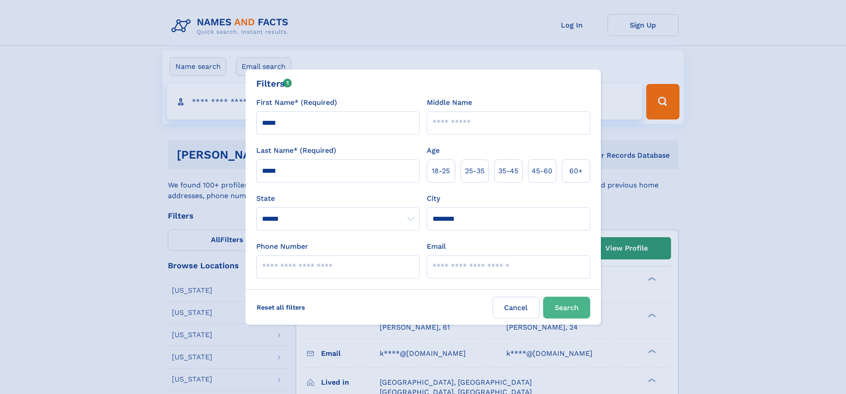  What do you see at coordinates (541, 171) in the screenshot?
I see `span: 45‑60` at bounding box center [541, 171].